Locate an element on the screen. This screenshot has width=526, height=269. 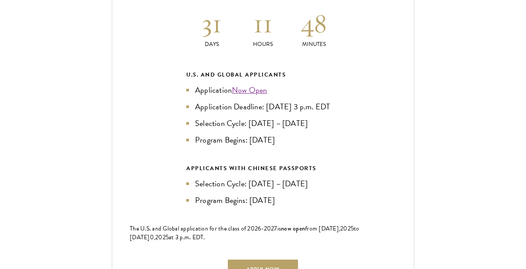
span: at 3 p.m. EDT. is located at coordinates (187, 237).